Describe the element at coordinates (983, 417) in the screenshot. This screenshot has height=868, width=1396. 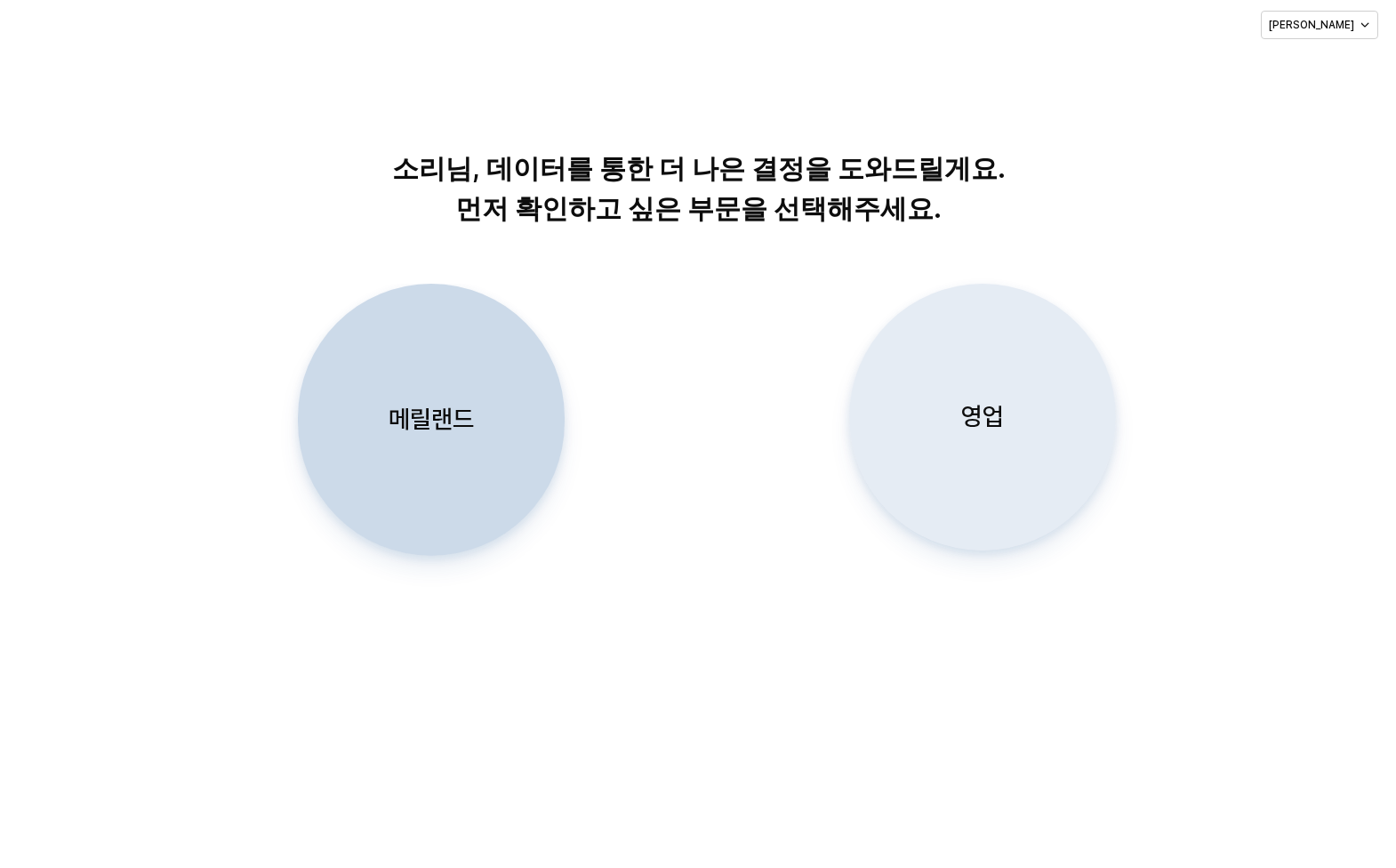
I see `button: 영업` at that location.